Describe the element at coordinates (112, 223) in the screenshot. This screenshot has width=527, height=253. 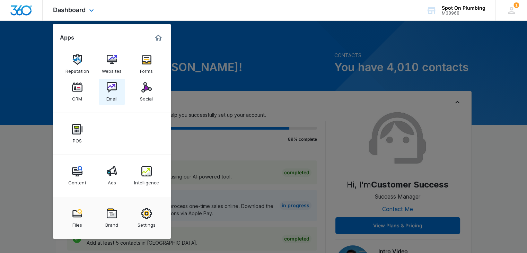
I see `div: Brand` at that location.